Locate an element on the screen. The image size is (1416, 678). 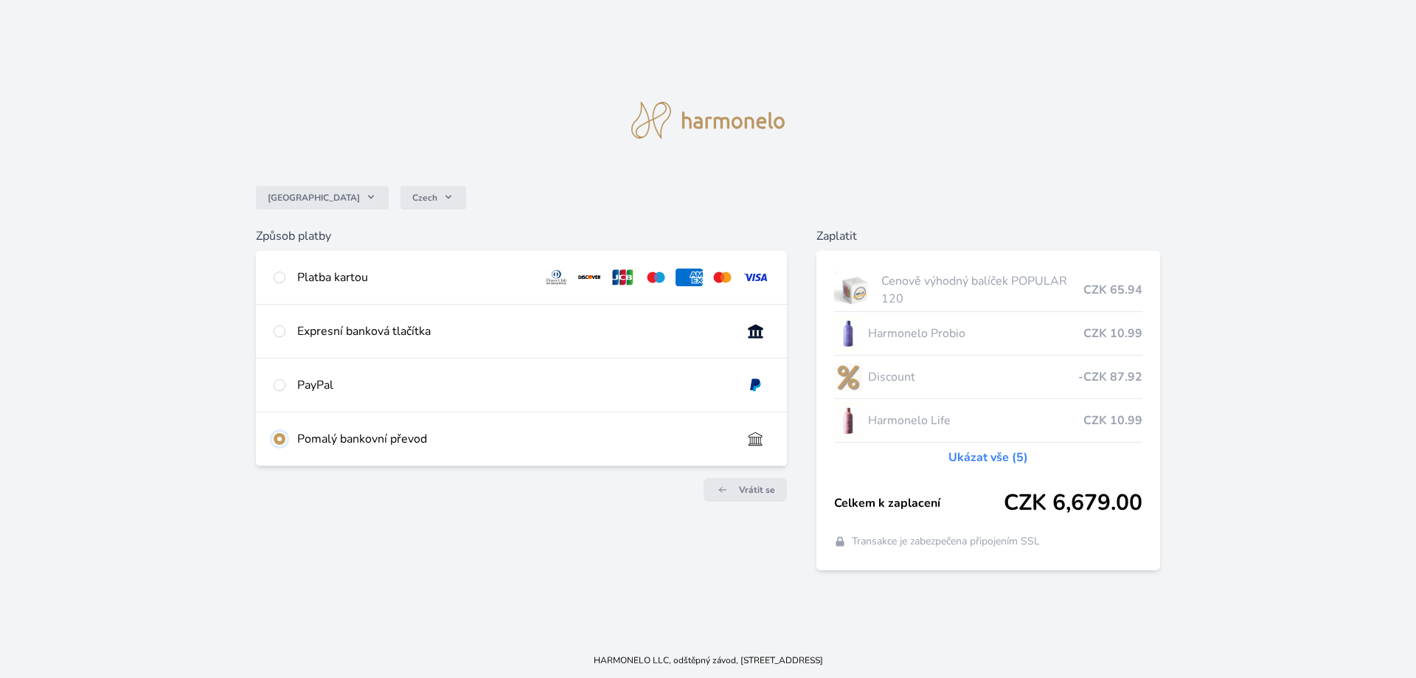
span: Vrátit se is located at coordinates (757, 490).